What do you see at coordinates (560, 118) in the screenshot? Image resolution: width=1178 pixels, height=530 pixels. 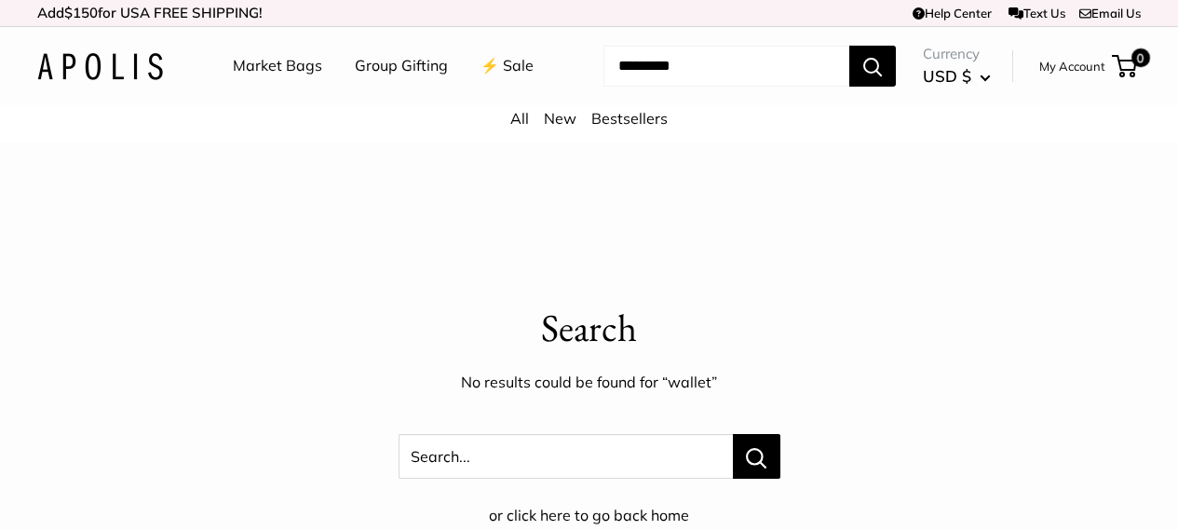 I see `a: New` at bounding box center [560, 118].